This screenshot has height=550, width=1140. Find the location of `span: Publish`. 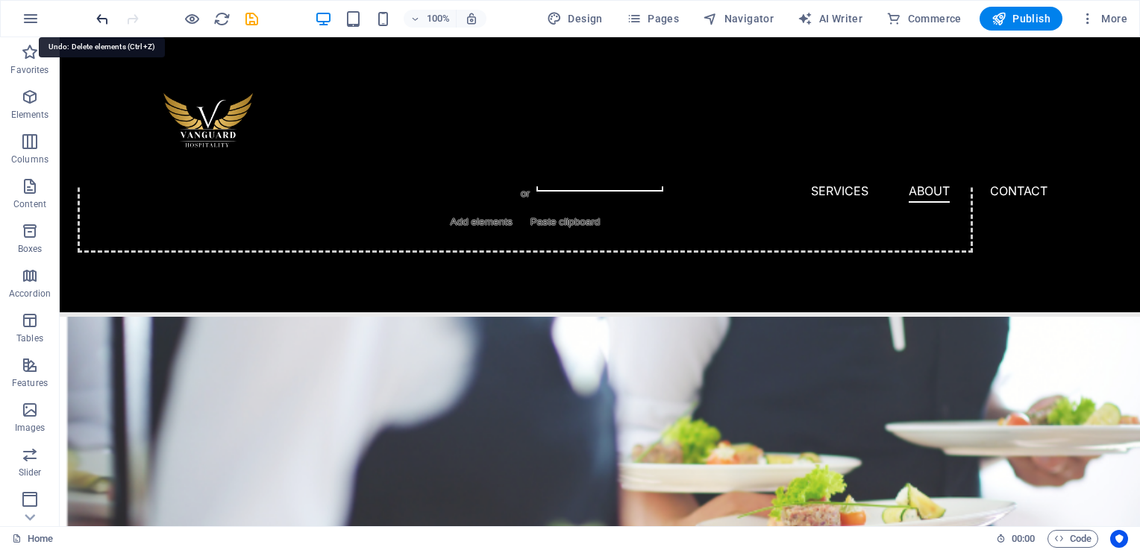

span: Publish is located at coordinates (1020, 19).